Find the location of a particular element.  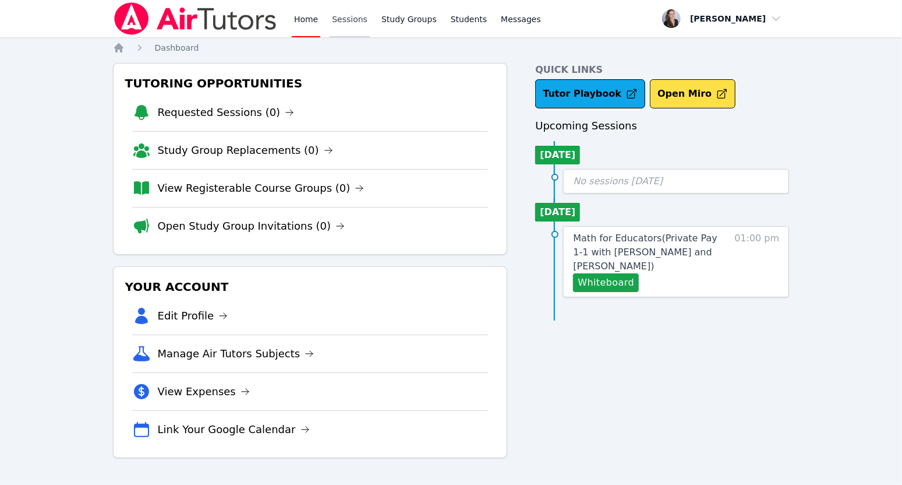

a: Tutor Playbook is located at coordinates (590, 94).